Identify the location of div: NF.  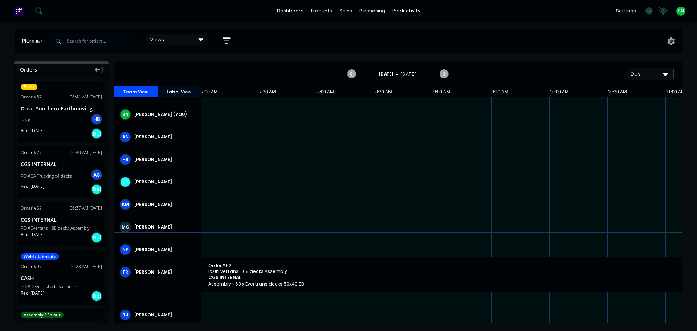
(125, 249).